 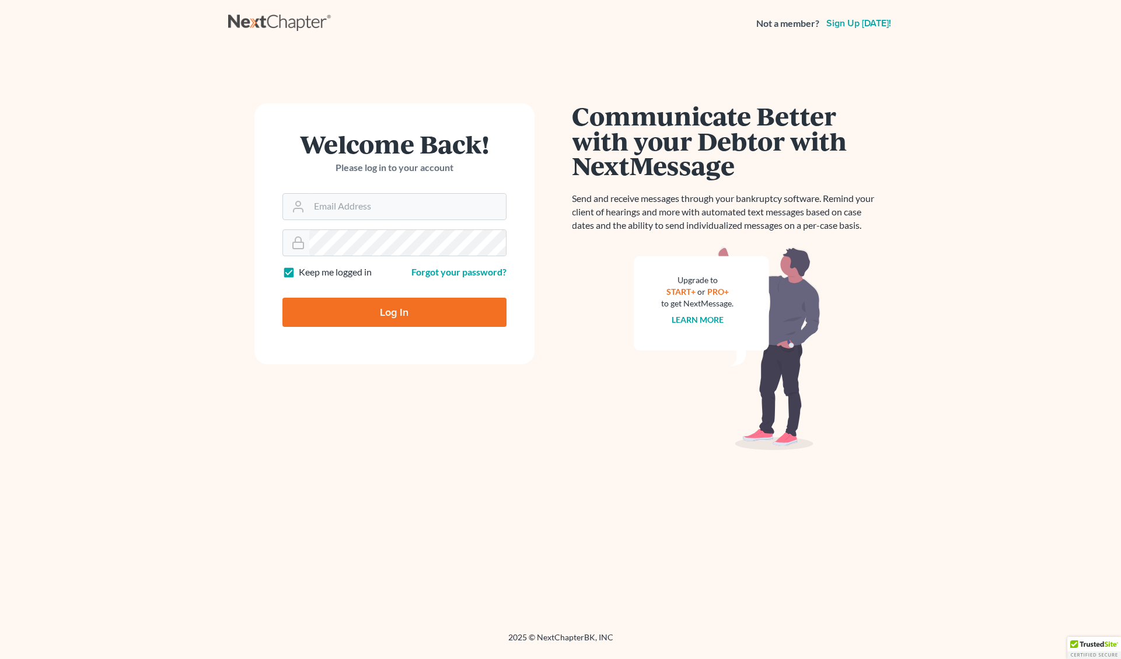 I want to click on p: Please log in to your account, so click(x=395, y=168).